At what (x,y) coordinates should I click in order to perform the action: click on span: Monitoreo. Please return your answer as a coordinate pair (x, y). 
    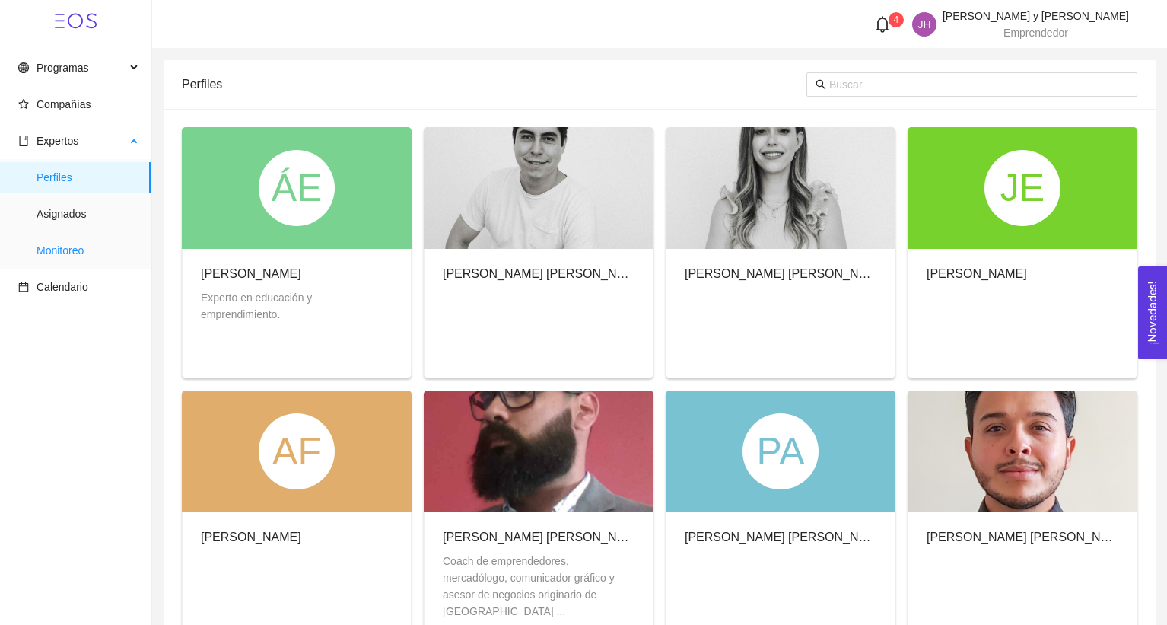
    Looking at the image, I should click on (88, 250).